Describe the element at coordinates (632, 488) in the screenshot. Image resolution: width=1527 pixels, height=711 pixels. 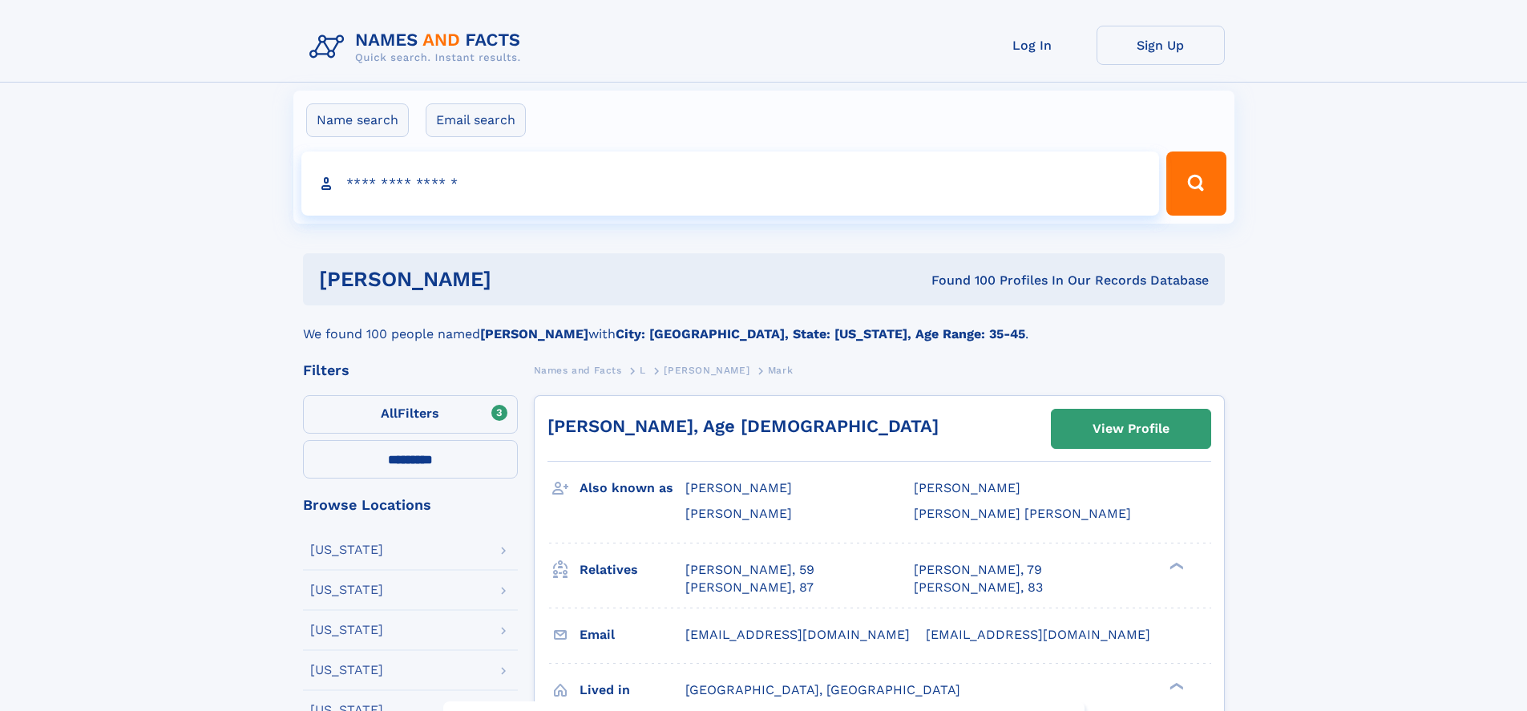
I see `h3: Also known as` at that location.